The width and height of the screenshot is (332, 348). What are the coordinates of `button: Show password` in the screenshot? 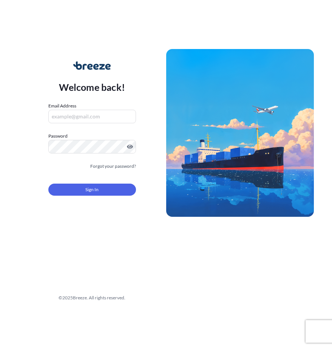 It's located at (130, 147).